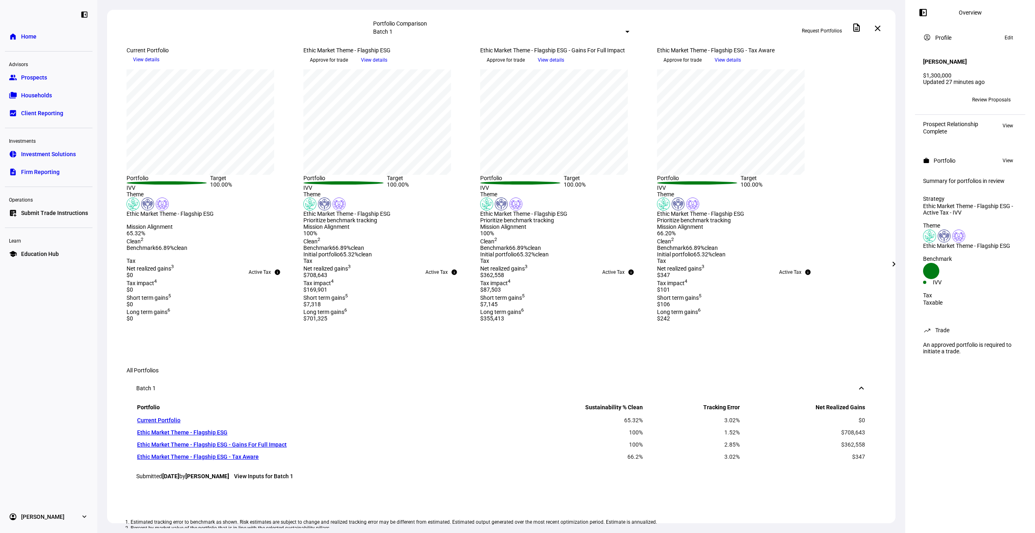  What do you see at coordinates (970, 38) in the screenshot?
I see `eth-panel-overview-card-header: Profile` at bounding box center [970, 38].